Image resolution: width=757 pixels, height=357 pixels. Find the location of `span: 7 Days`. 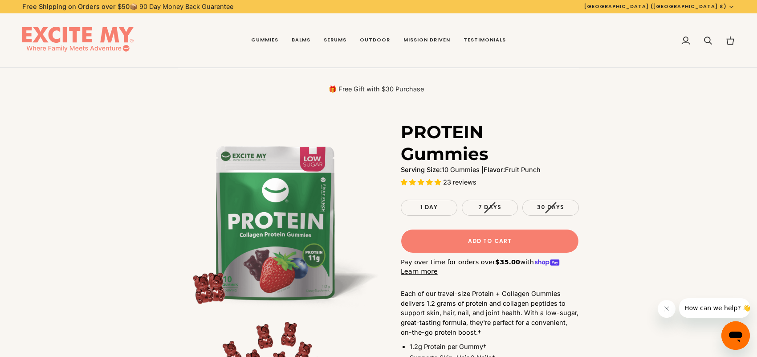

span: 7 Days is located at coordinates (490, 207).